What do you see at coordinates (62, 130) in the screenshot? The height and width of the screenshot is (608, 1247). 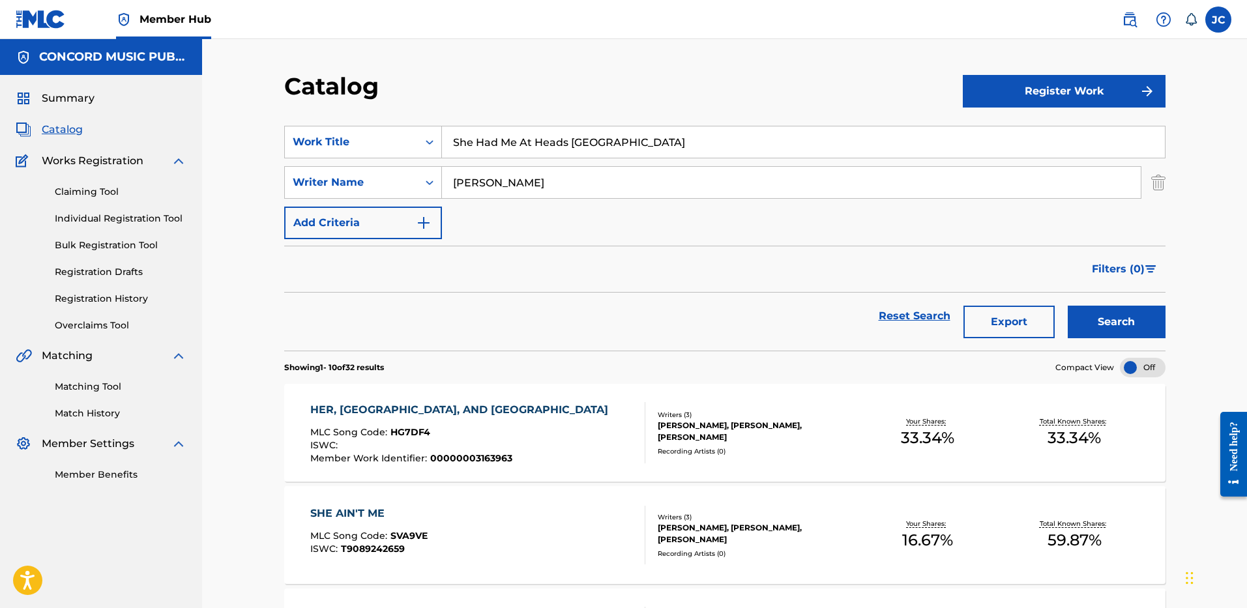 I see `span: Catalog` at bounding box center [62, 130].